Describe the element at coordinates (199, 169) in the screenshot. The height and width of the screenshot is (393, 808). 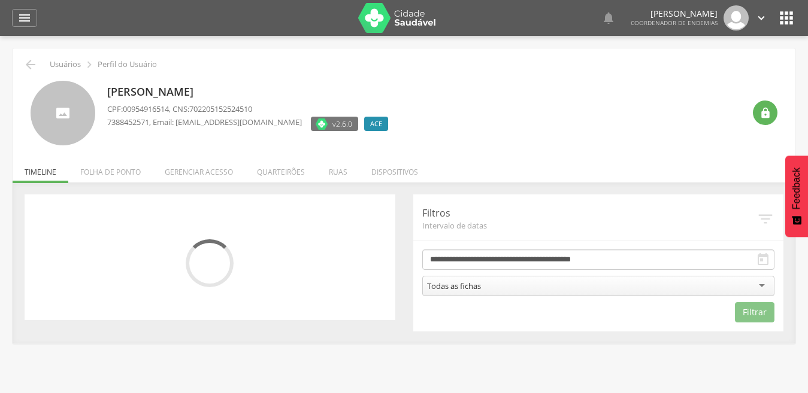
I see `li: Gerenciar acesso` at that location.